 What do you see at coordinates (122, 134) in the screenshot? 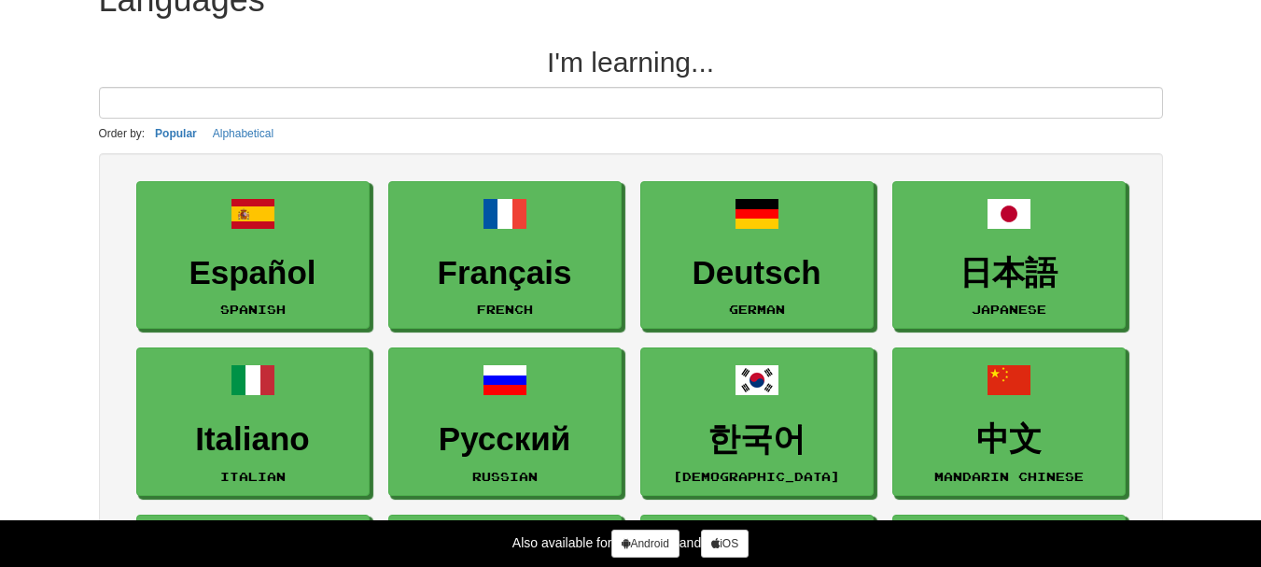
I see `small: Order by:` at bounding box center [122, 134].